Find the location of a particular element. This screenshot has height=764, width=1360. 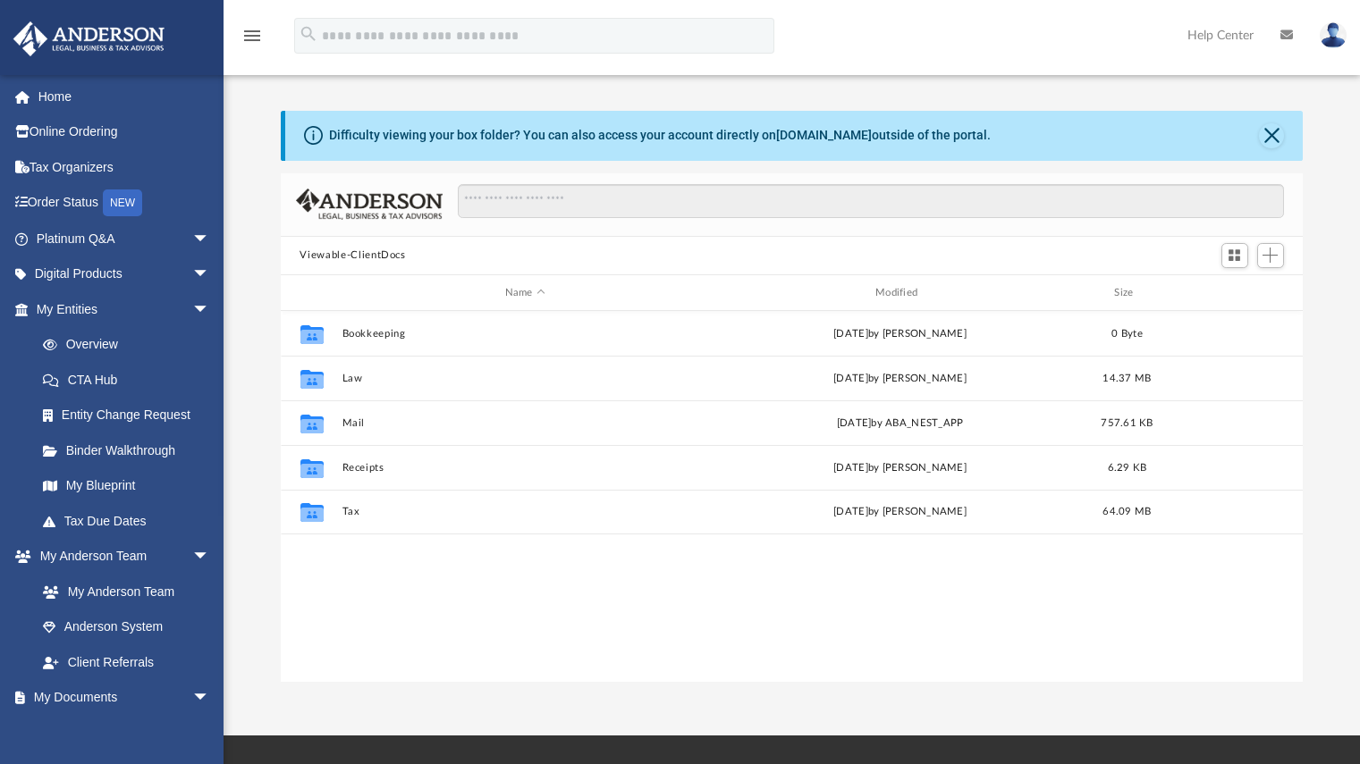

a: Client Referrals is located at coordinates (126, 662).